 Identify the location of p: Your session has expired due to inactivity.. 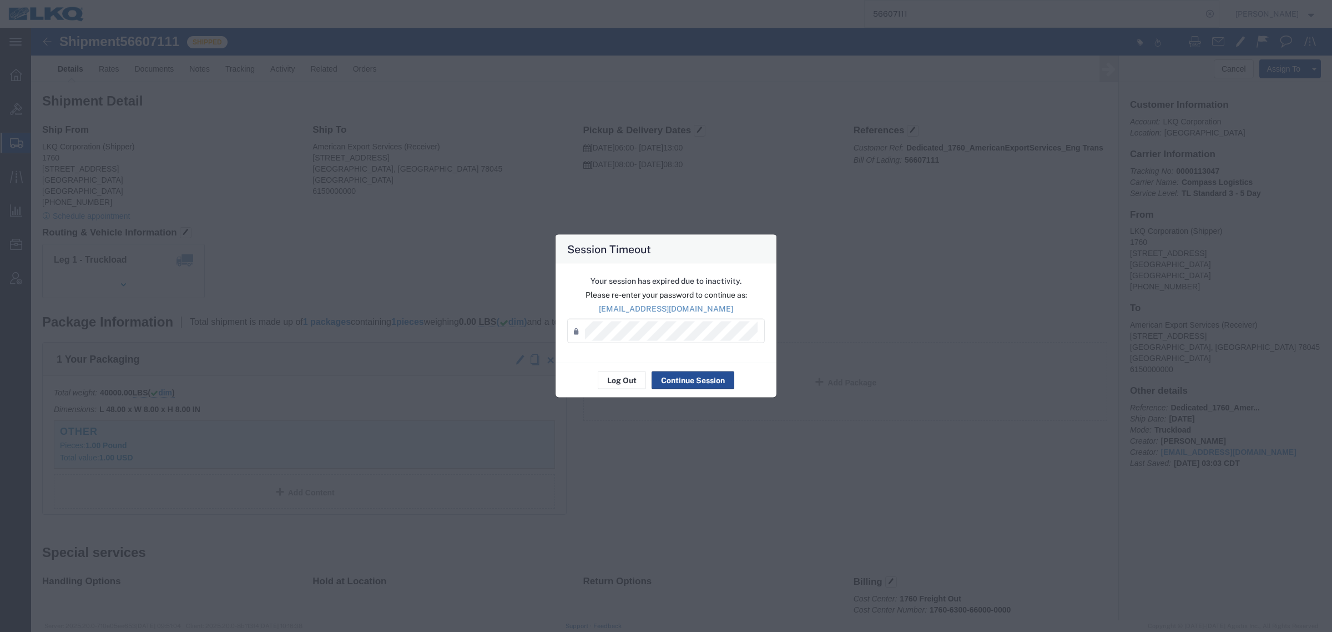
(666, 281).